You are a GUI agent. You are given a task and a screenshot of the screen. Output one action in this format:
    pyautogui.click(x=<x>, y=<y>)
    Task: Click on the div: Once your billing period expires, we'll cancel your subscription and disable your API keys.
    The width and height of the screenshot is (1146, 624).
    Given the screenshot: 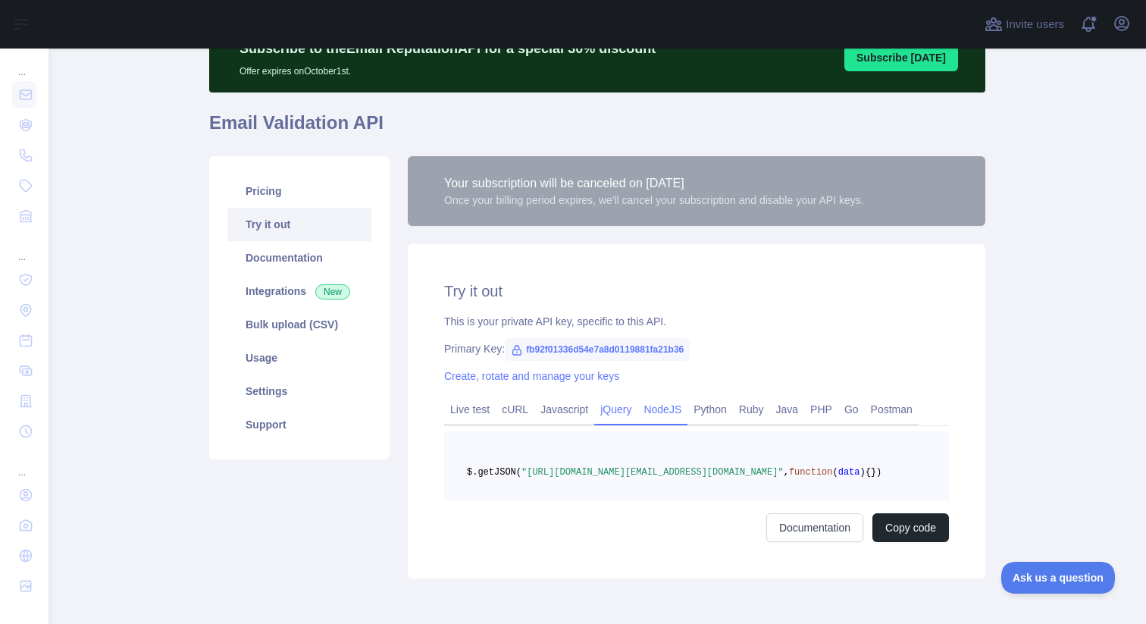 What is the action you would take?
    pyautogui.click(x=654, y=200)
    